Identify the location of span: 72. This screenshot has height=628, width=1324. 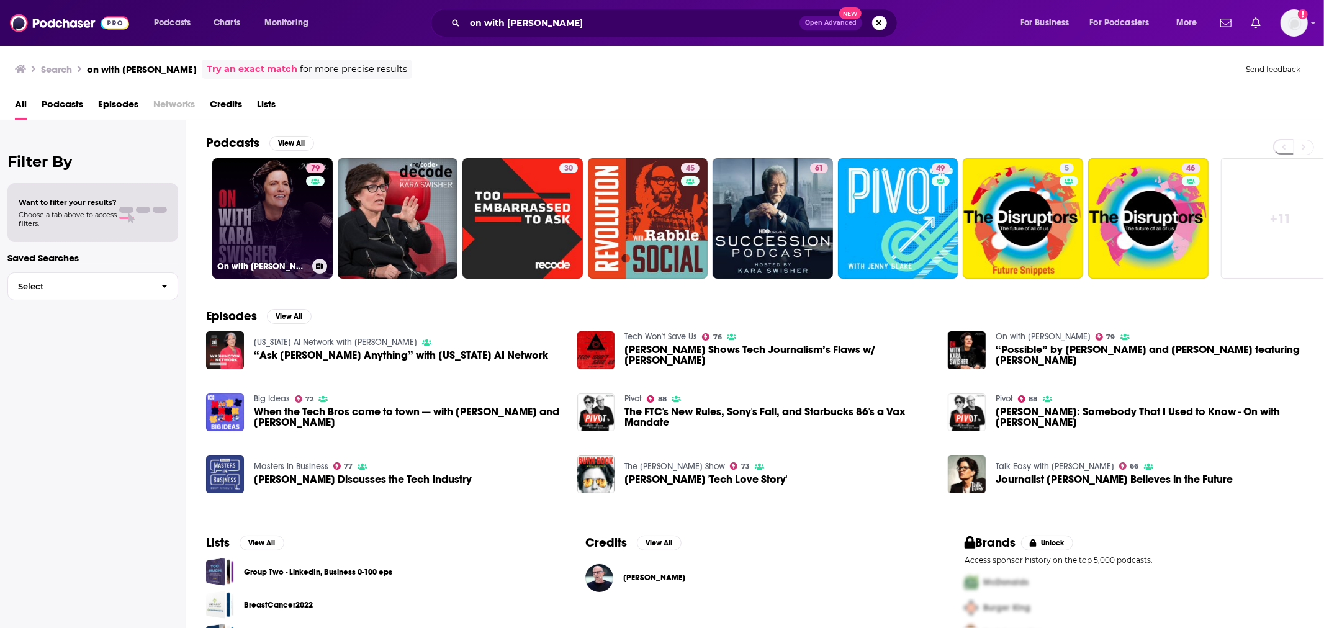
(309, 399).